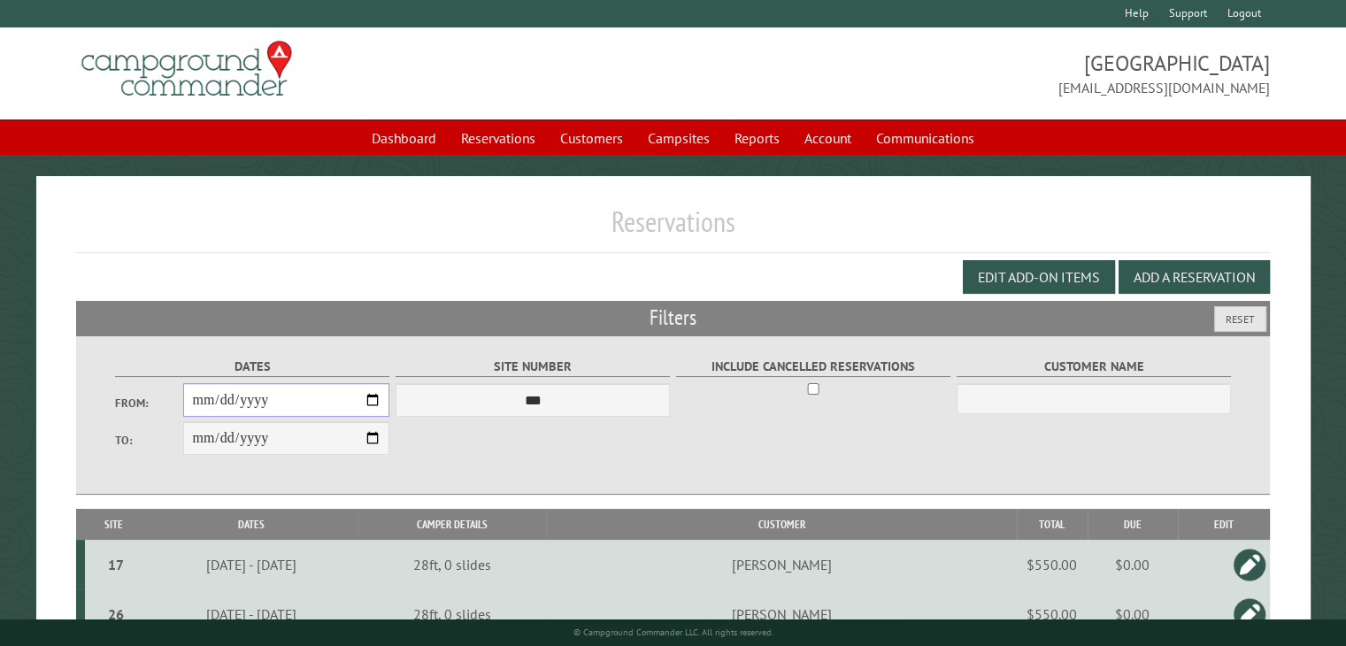 Image resolution: width=1346 pixels, height=646 pixels. Describe the element at coordinates (827, 138) in the screenshot. I see `a: Account` at that location.